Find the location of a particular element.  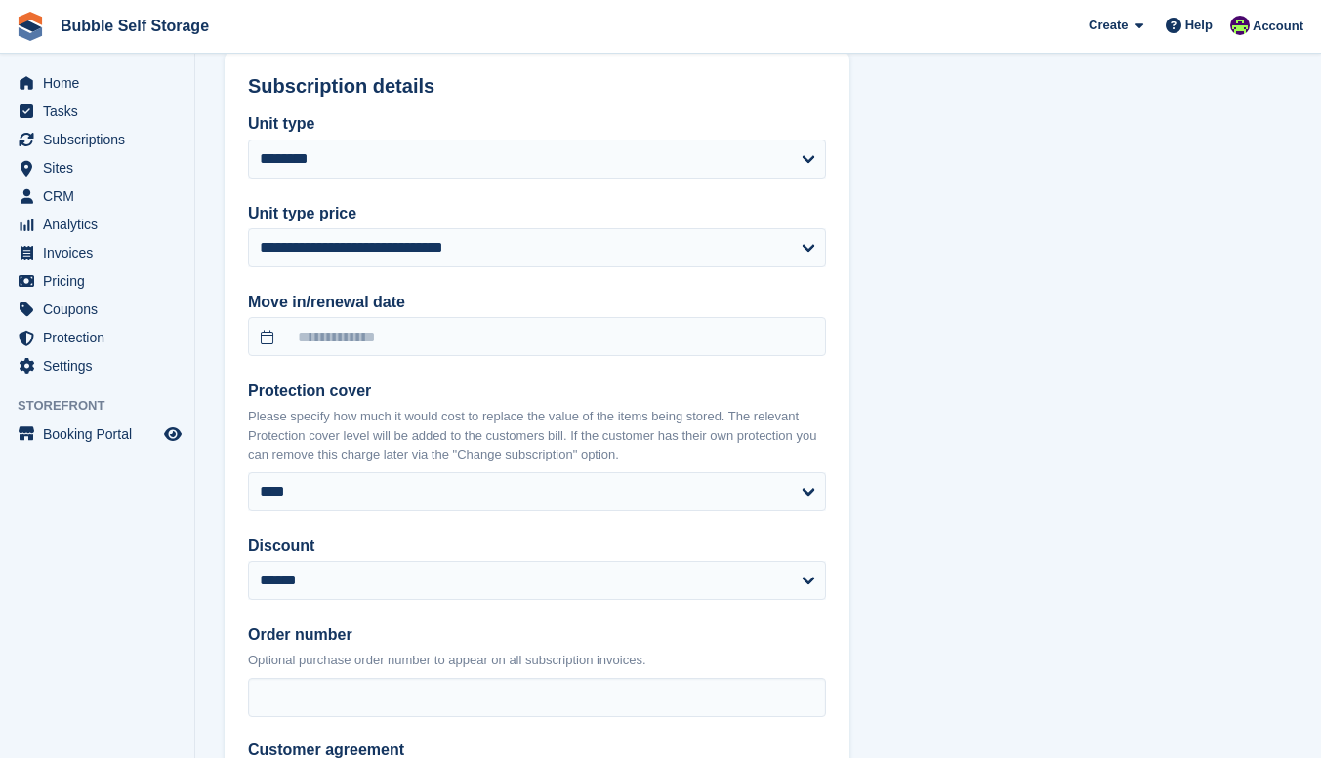

label: Move in/renewal date is located at coordinates (537, 303).